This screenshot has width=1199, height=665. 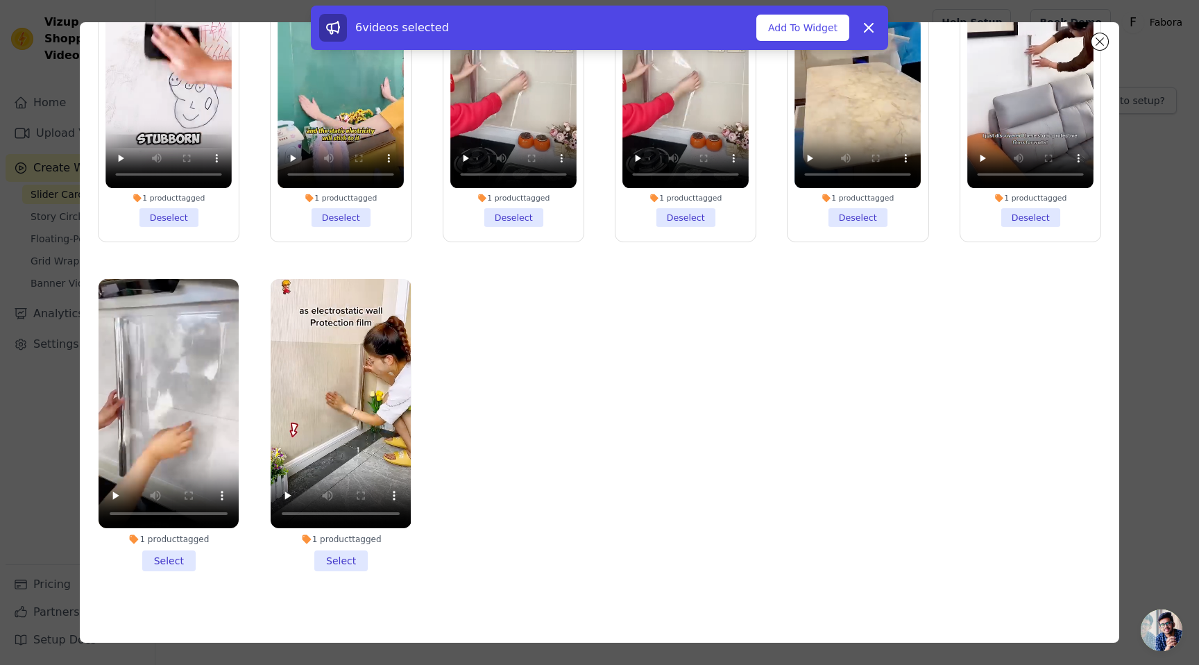 I want to click on button: Add To Widget, so click(x=803, y=28).